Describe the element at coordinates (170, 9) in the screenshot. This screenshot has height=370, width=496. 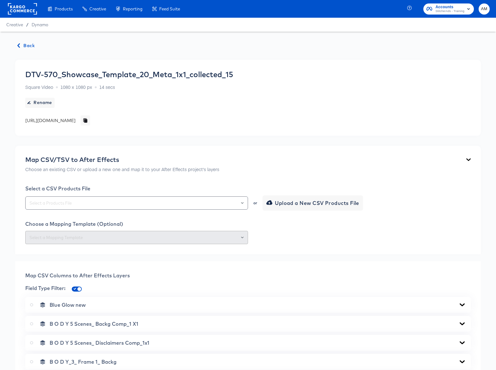
I see `span: Feed Suite` at that location.